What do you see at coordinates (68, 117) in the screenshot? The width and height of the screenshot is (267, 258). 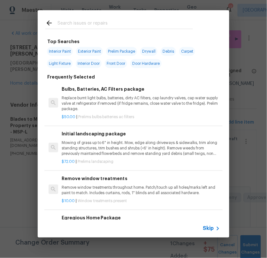 I see `span: $50.00` at bounding box center [68, 117].